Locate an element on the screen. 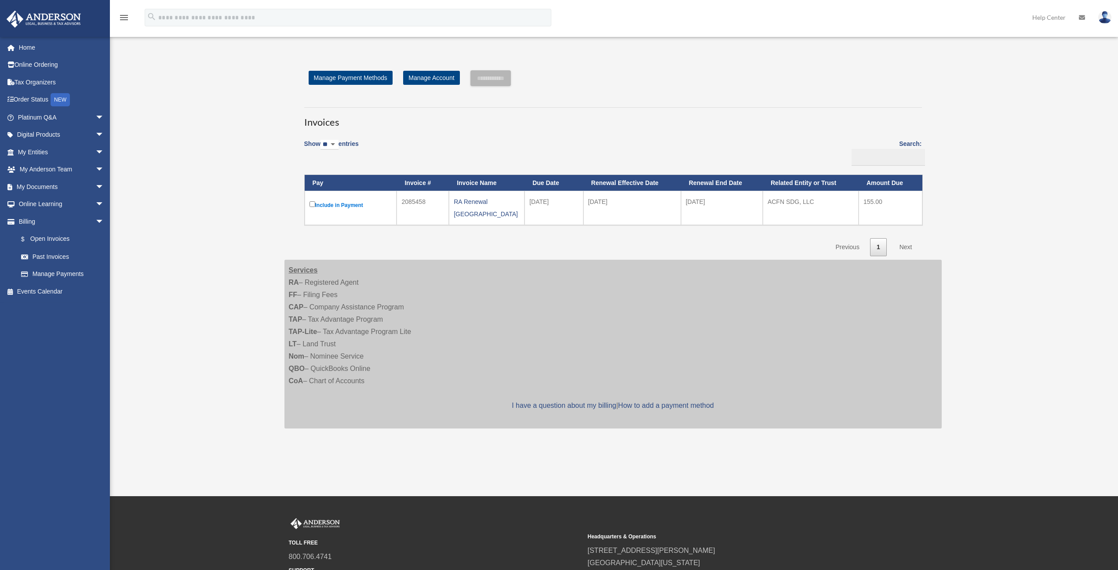 This screenshot has width=1118, height=570. th: Related Entity or Trust: activate to sort column ascending is located at coordinates (810, 183).